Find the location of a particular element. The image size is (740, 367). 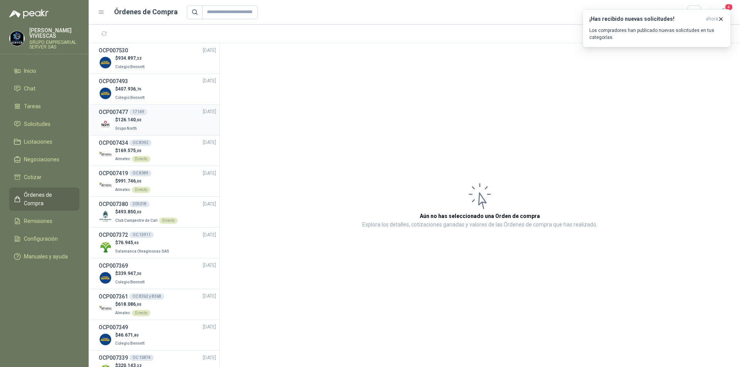

div: OC 15874 is located at coordinates (141, 358).